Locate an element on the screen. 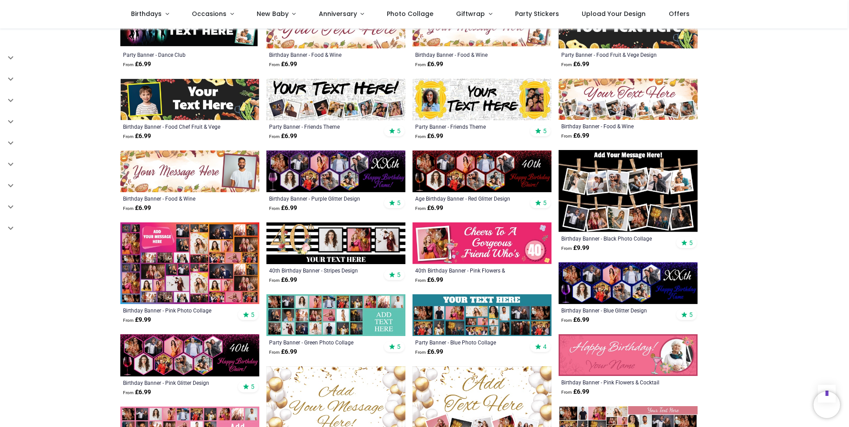 This screenshot has width=849, height=427. img: 40th Birthday Banner - Pink Flowers & Cocktail - 1 Photo Upload is located at coordinates (482, 243).